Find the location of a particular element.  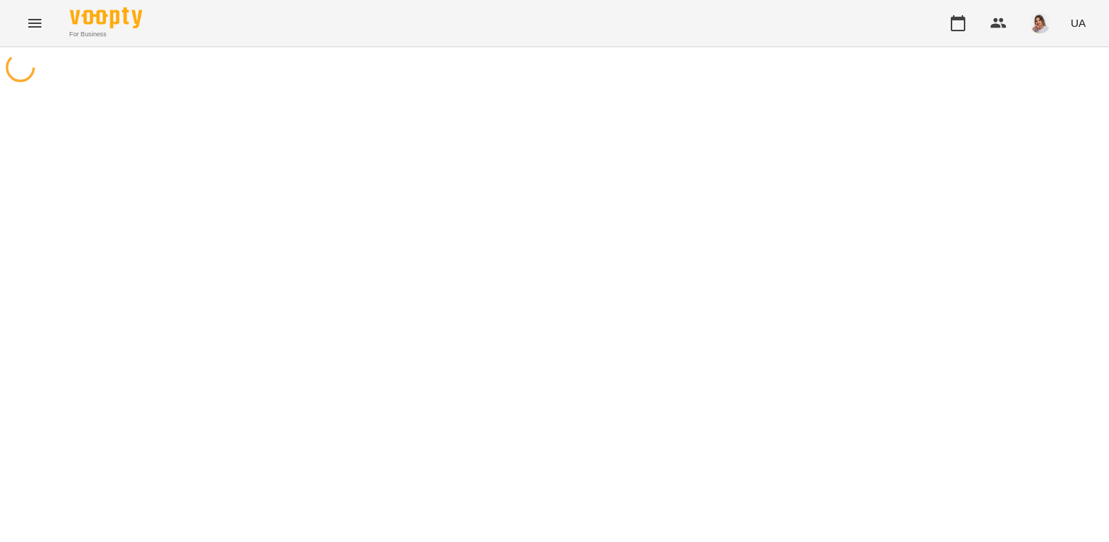

img: Voopty Logo is located at coordinates (106, 17).